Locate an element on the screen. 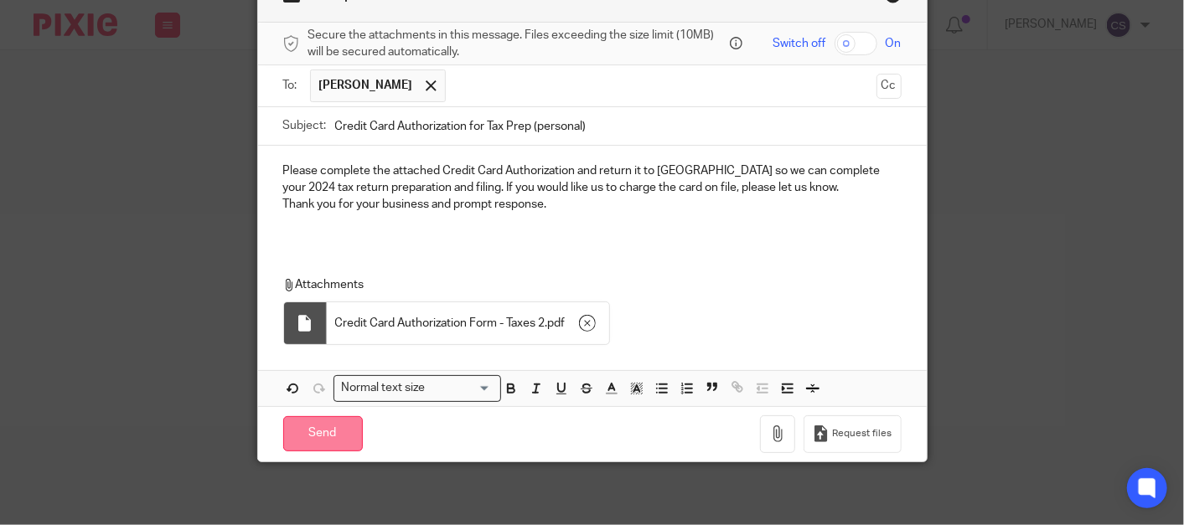  span: Normal text size is located at coordinates (383, 388).